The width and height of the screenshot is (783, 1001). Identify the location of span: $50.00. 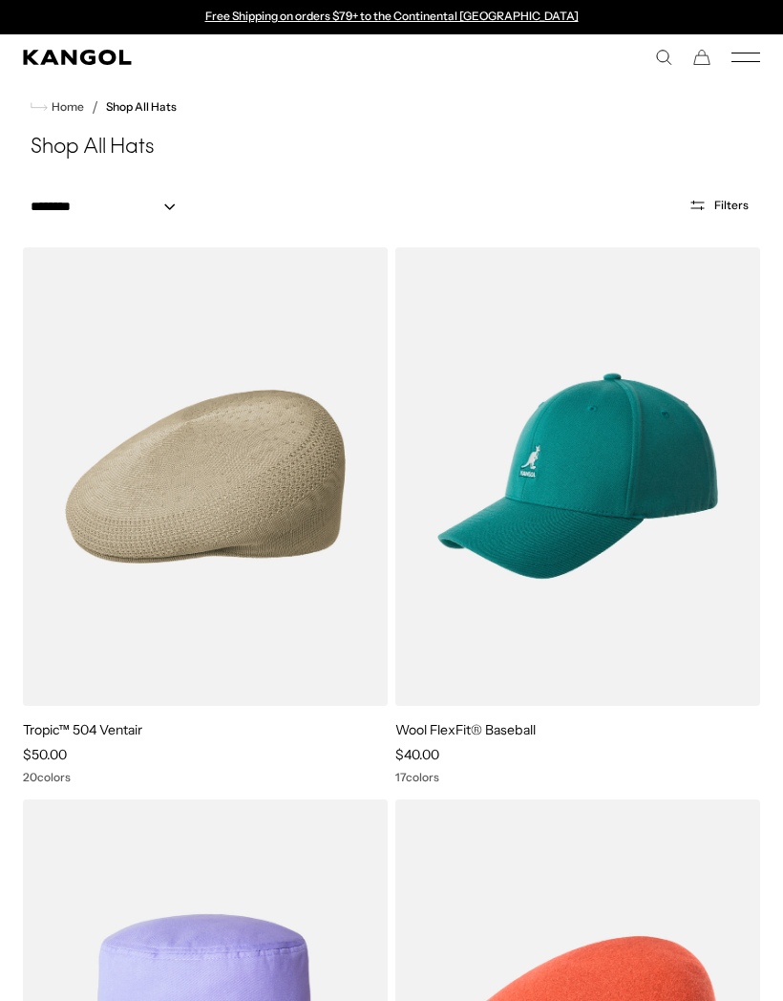
(45, 755).